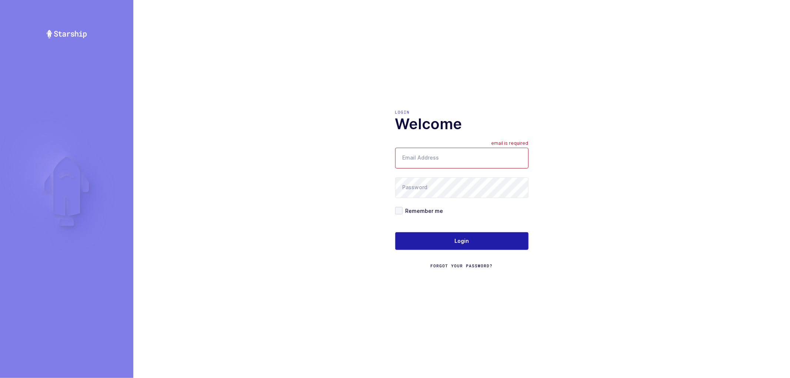  What do you see at coordinates (462, 124) in the screenshot?
I see `h1: Welcome` at bounding box center [462, 124].